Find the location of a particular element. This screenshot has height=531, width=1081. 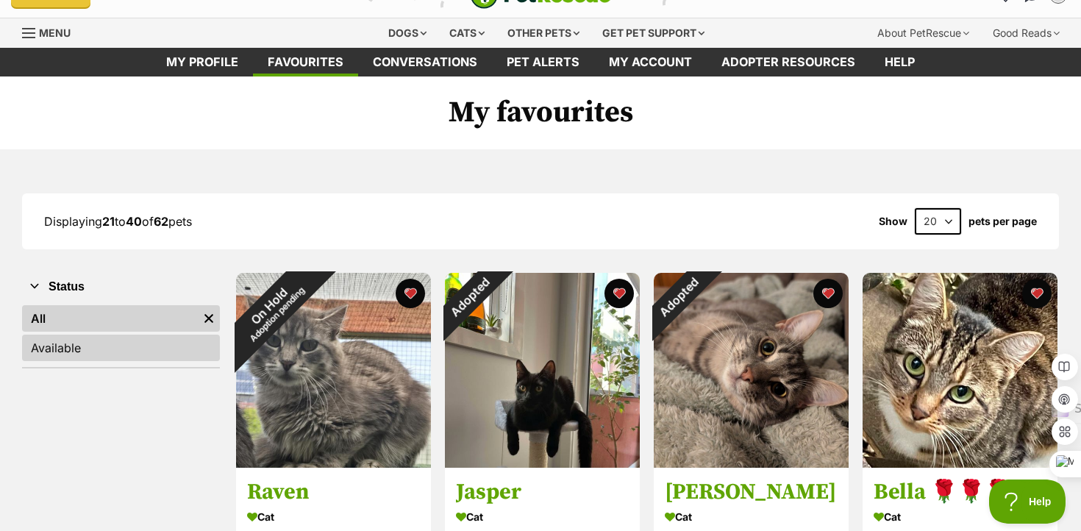

a: My profile is located at coordinates (202, 62).